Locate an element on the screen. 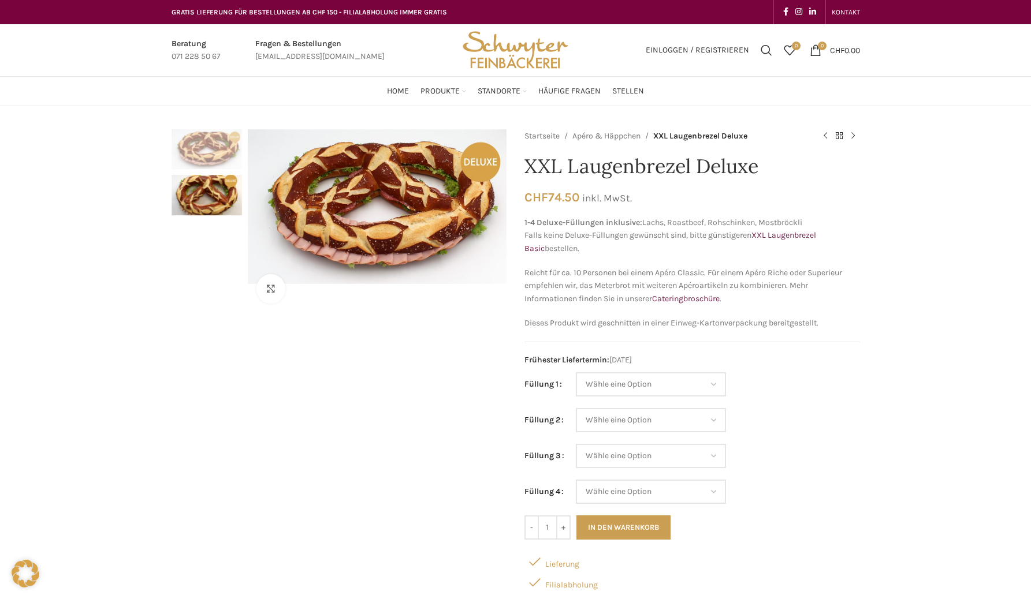 This screenshot has height=599, width=1031. a: 0 is located at coordinates (789, 50).